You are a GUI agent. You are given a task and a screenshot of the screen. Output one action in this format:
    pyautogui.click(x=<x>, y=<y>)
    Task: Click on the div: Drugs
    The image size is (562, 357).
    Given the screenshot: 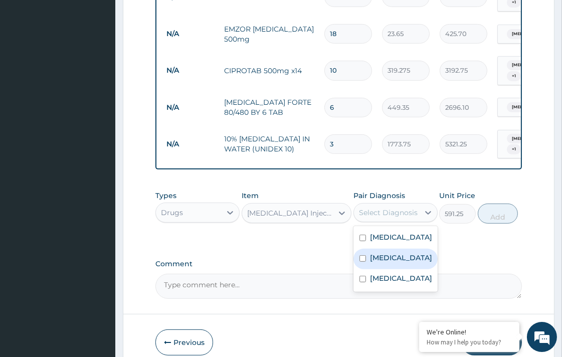 What is the action you would take?
    pyautogui.click(x=172, y=213)
    